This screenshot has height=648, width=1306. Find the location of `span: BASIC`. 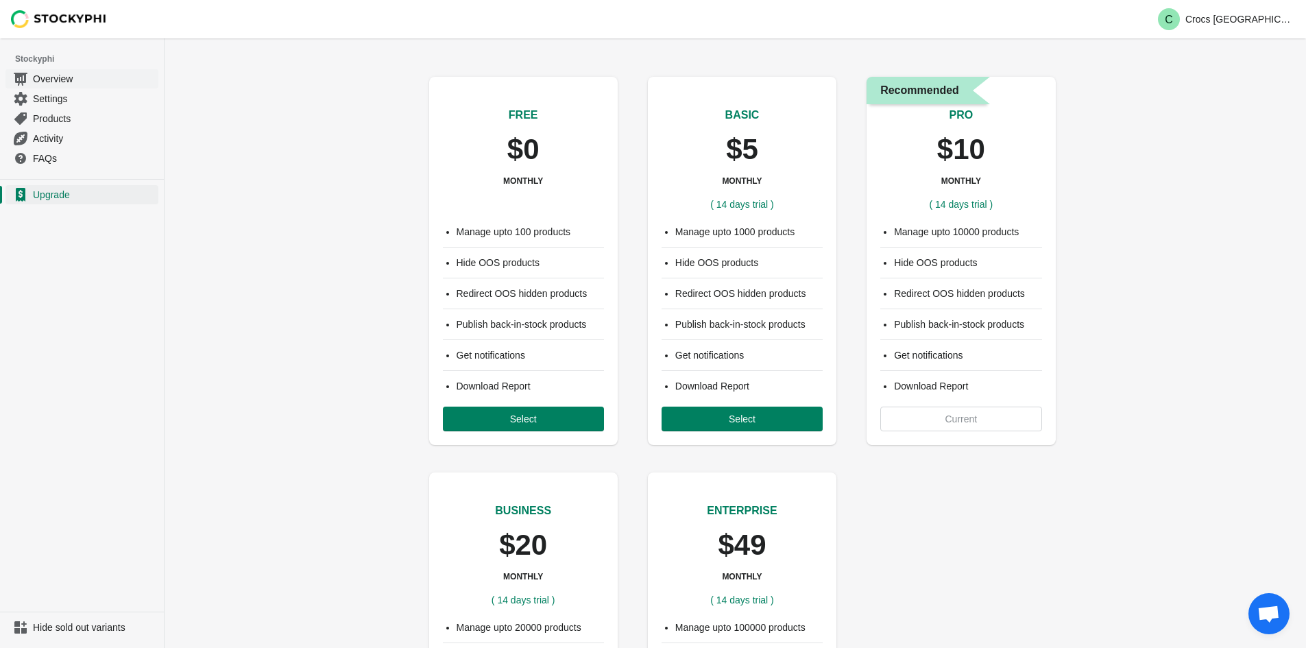

span: BASIC is located at coordinates (743, 115).